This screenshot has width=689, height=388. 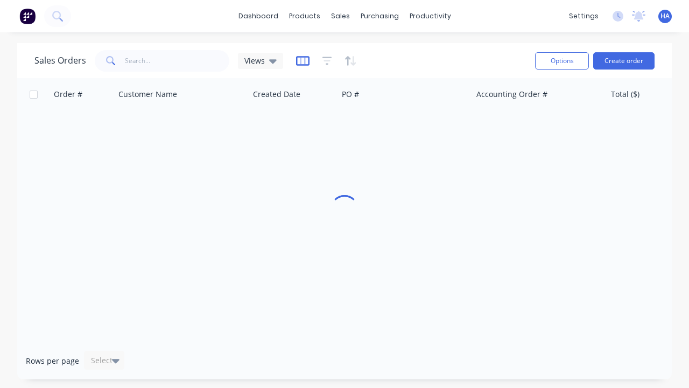 I want to click on div: sales, so click(x=340, y=16).